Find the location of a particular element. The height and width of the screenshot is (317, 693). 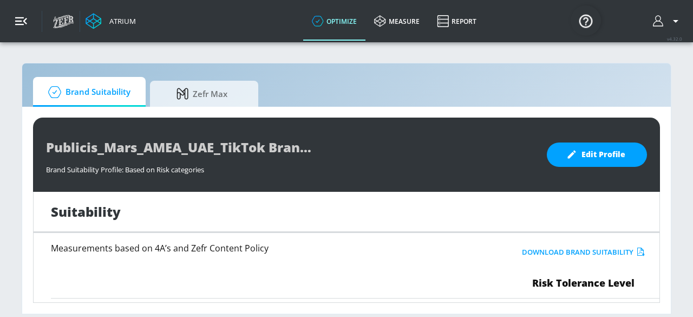

span: Zefr Max is located at coordinates (202, 94).